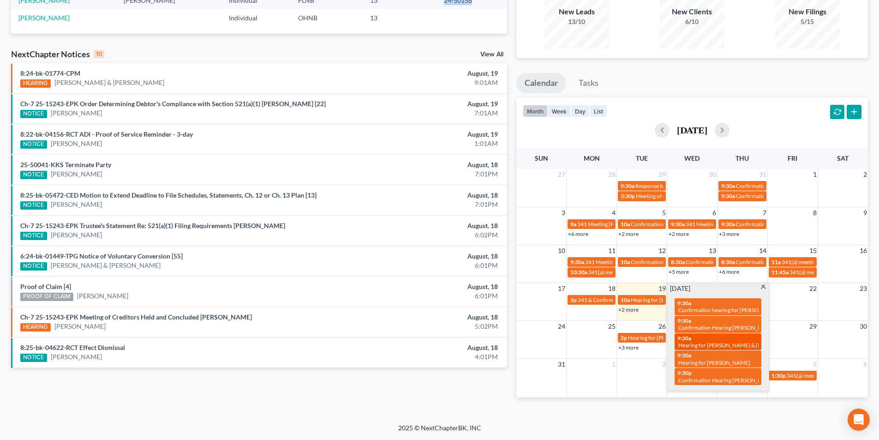 The width and height of the screenshot is (879, 440). I want to click on a: 6:24-bk-01449-TPG Notice of Voluntary Conversion [55], so click(101, 256).